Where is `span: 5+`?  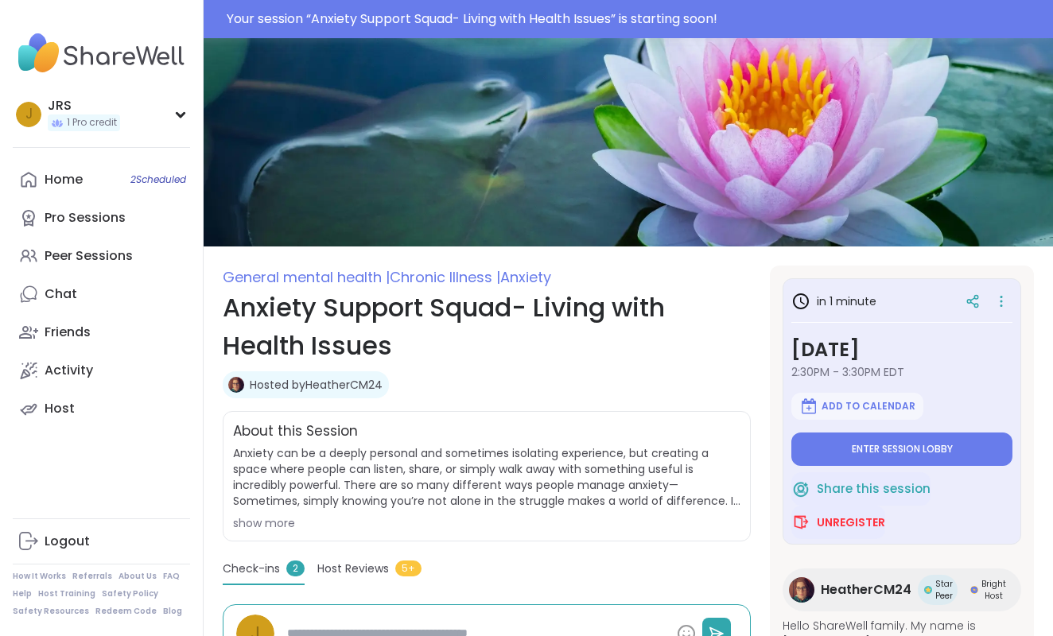
span: 5+ is located at coordinates (408, 568).